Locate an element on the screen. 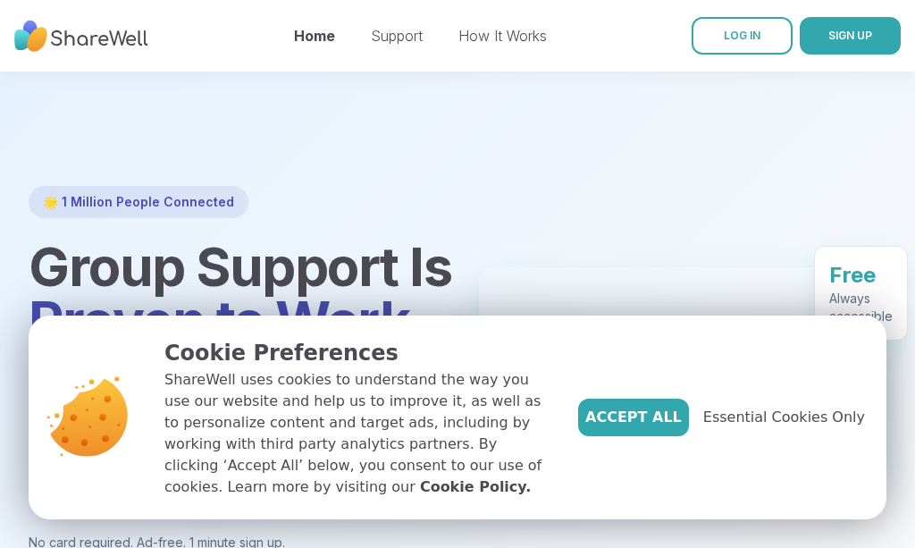 This screenshot has height=548, width=915. button: Accept All is located at coordinates (634, 417).